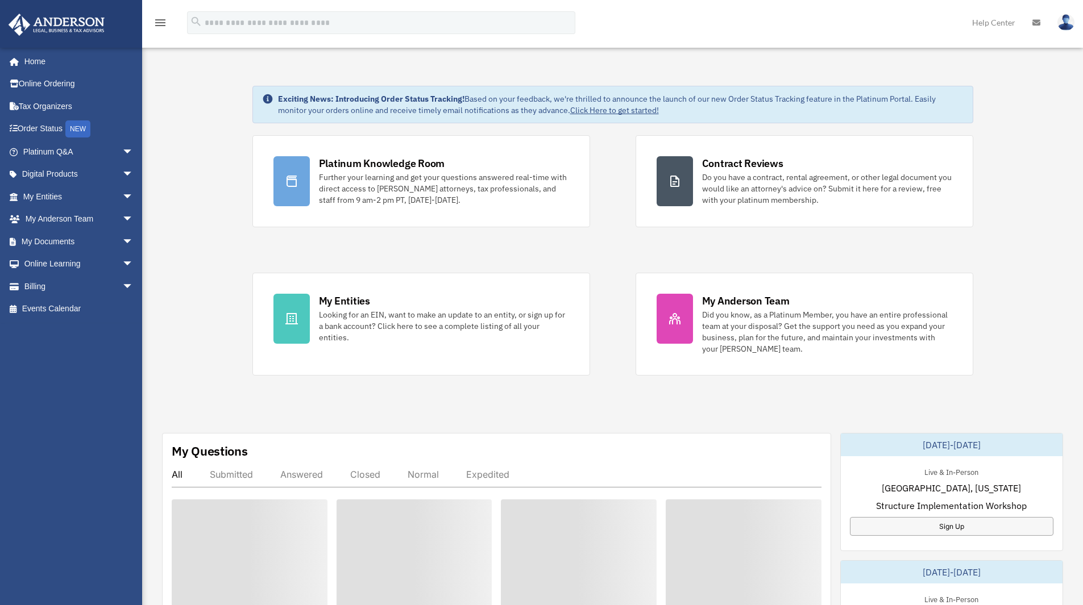 This screenshot has width=1083, height=605. I want to click on div: Submitted, so click(231, 475).